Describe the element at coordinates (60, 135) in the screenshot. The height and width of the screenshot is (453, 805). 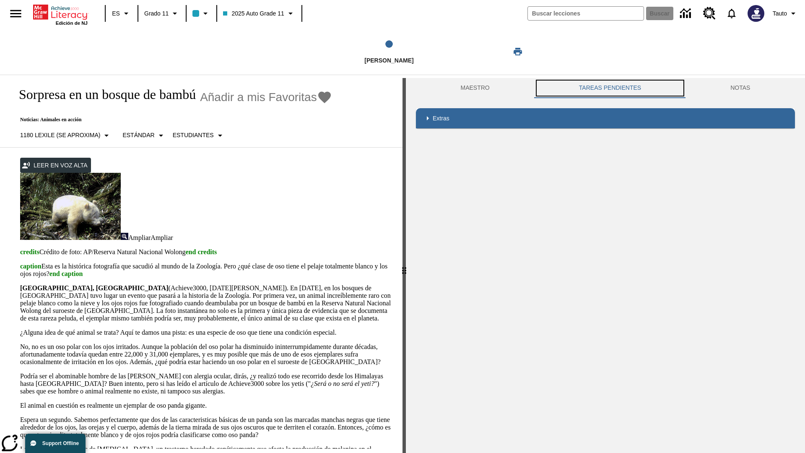
I see `p: 1180 Lexile (Se aproxima)` at that location.